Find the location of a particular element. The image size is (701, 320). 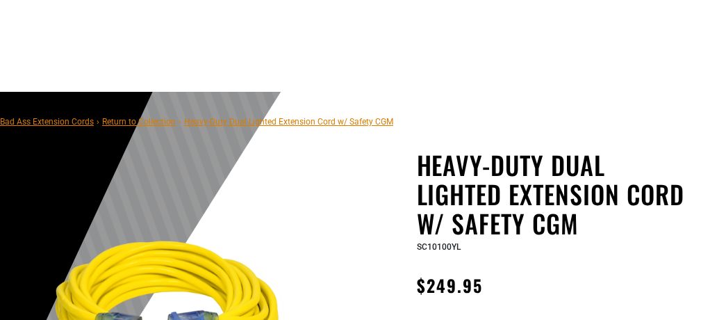

span: SC10100YL is located at coordinates (438, 247).